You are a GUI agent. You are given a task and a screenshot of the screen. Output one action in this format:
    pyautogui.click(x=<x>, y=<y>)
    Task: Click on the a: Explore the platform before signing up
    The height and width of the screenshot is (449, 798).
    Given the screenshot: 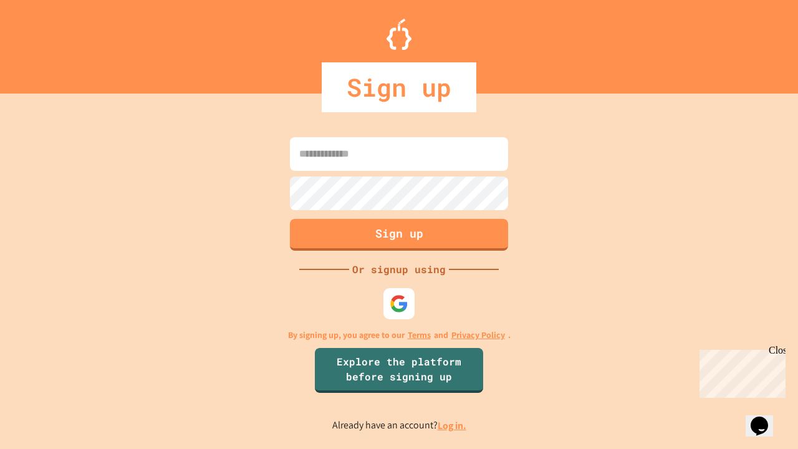 What is the action you would take?
    pyautogui.click(x=399, y=370)
    